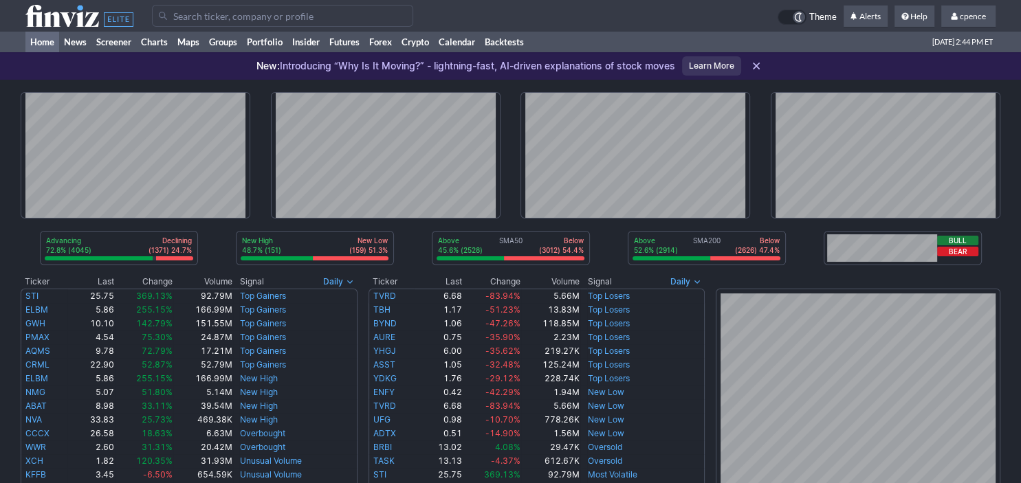 This screenshot has width=1021, height=483. I want to click on span: 142.79%, so click(154, 323).